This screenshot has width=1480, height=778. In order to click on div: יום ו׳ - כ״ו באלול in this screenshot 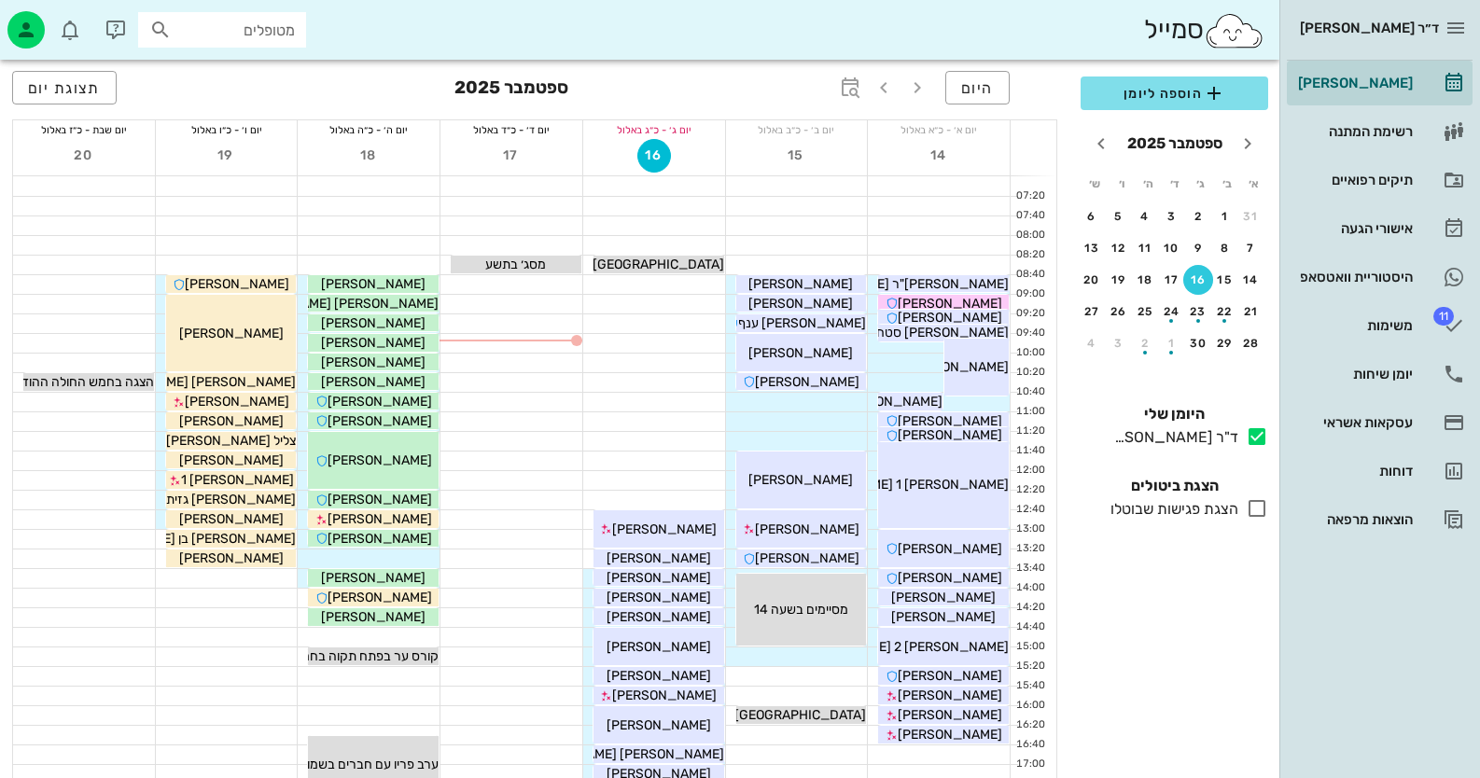, I will do `click(227, 130)`.